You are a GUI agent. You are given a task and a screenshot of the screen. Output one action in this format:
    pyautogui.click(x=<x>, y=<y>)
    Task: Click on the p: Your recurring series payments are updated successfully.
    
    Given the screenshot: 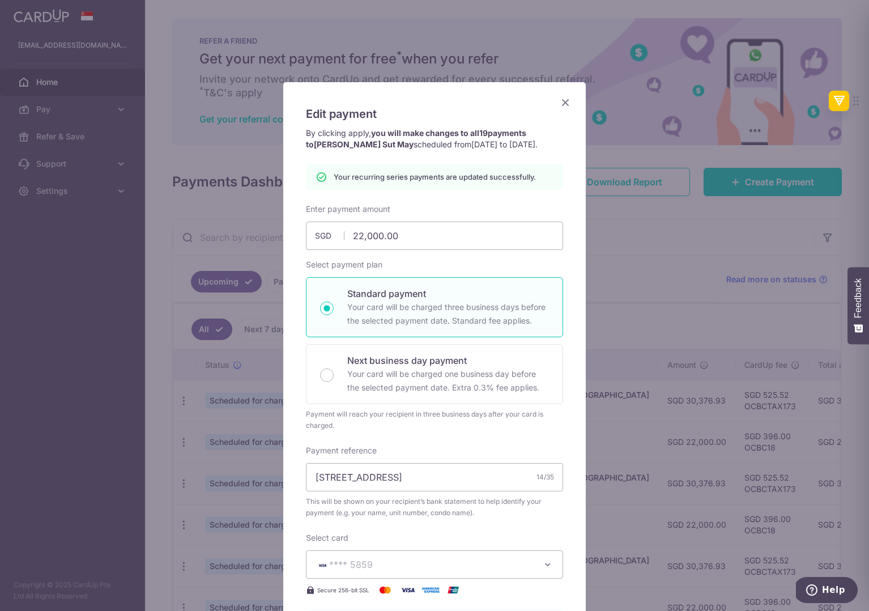 What is the action you would take?
    pyautogui.click(x=435, y=177)
    